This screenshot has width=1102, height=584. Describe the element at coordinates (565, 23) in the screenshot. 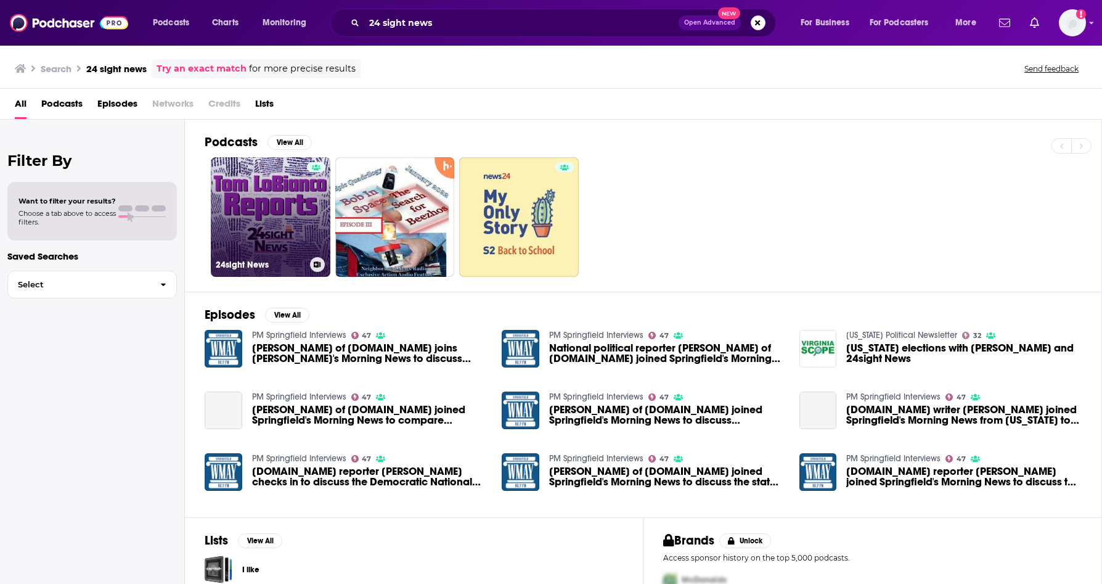

I see `div: Search podcasts, credits, & more...` at that location.